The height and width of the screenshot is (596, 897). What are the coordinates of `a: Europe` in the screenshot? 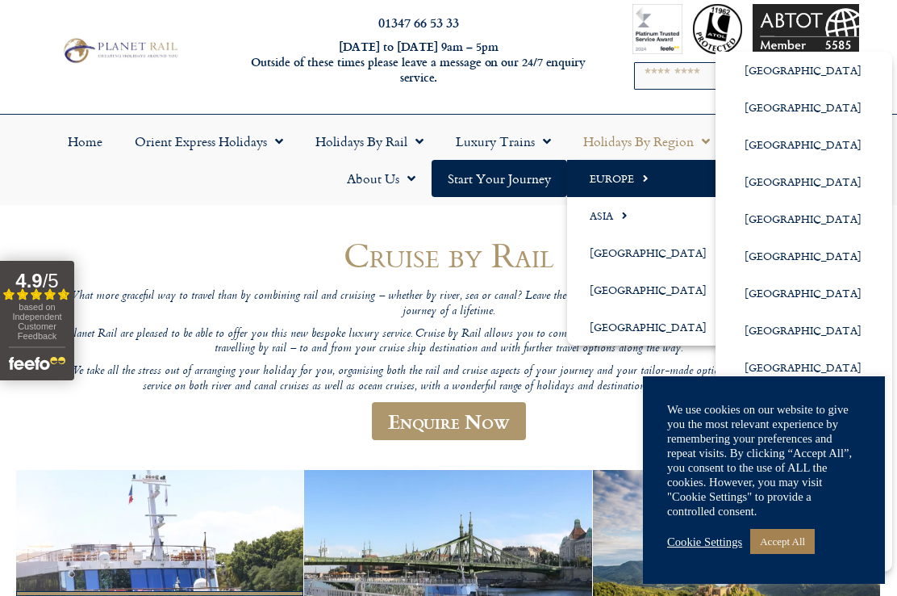 It's located at (652, 178).